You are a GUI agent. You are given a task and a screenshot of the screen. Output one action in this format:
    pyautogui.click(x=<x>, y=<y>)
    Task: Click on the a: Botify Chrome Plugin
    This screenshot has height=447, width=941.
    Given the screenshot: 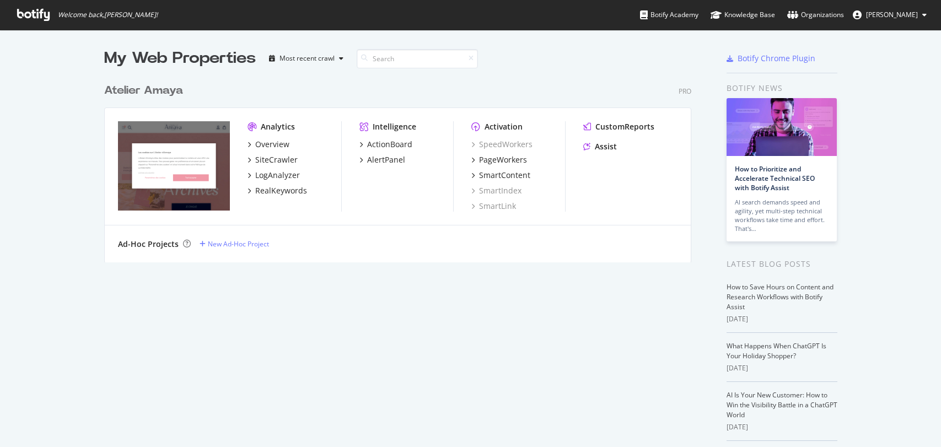 What is the action you would take?
    pyautogui.click(x=771, y=58)
    